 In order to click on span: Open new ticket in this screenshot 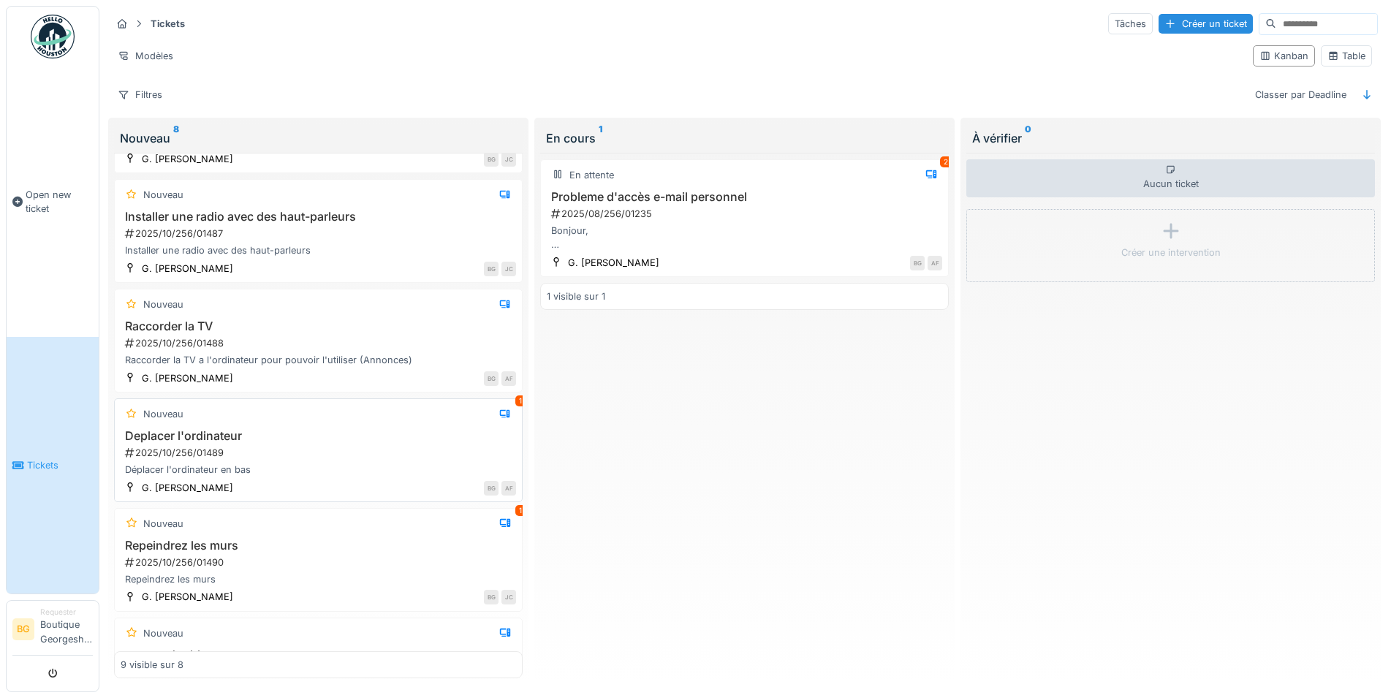, I will do `click(59, 202)`.